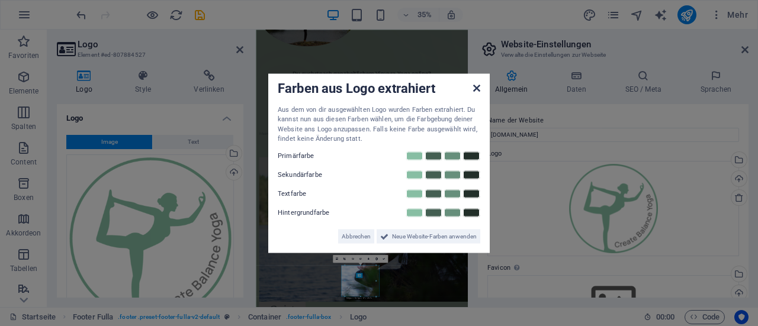 This screenshot has height=326, width=758. What do you see at coordinates (434, 236) in the screenshot?
I see `span: Neue Website-Farben anwenden` at bounding box center [434, 236].